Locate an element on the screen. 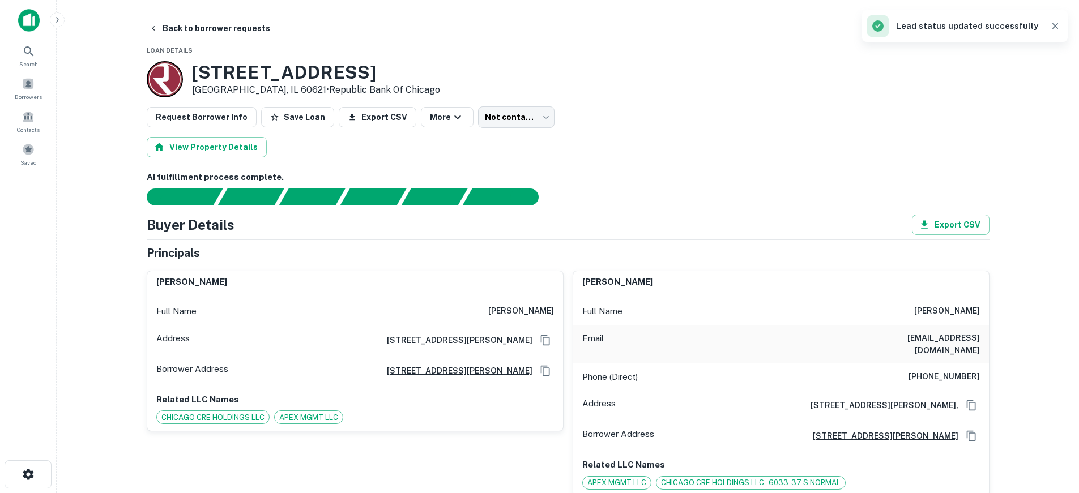 This screenshot has width=1079, height=493. span: CHICAGO CRE HOLDINGS LLC is located at coordinates (213, 418).